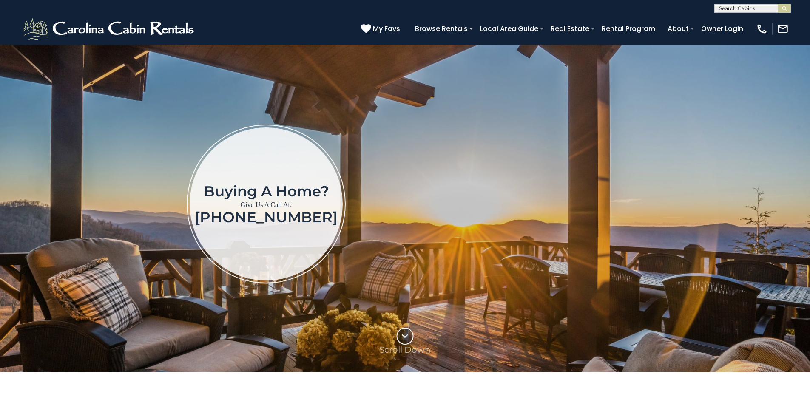 The width and height of the screenshot is (810, 405). Describe the element at coordinates (509, 29) in the screenshot. I see `a: Local Area Guide` at that location.